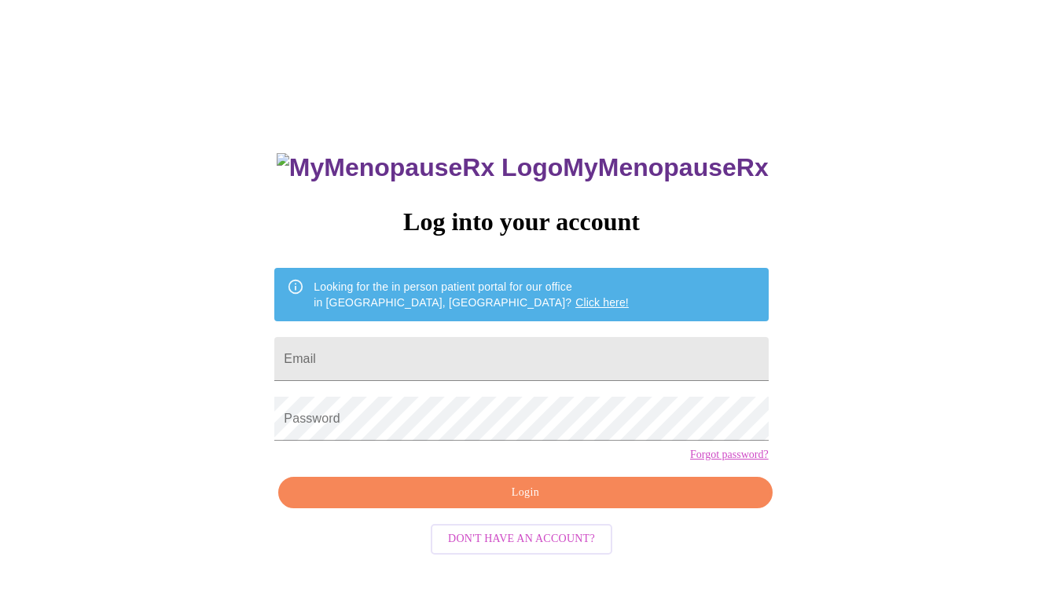 The height and width of the screenshot is (608, 1043). What do you see at coordinates (420, 167) in the screenshot?
I see `img: MyMenopauseRx Logo` at bounding box center [420, 167].